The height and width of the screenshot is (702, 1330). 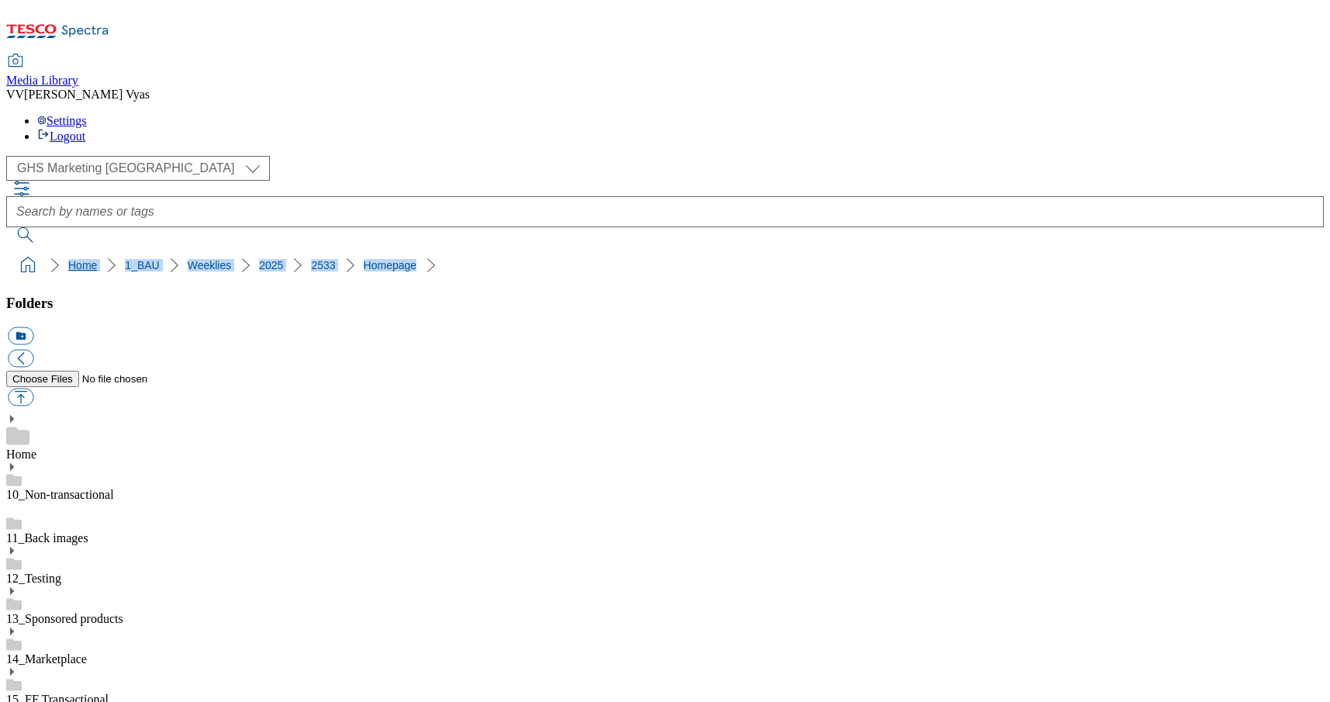 What do you see at coordinates (60, 494) in the screenshot?
I see `a: 10_Non-transactional` at bounding box center [60, 494].